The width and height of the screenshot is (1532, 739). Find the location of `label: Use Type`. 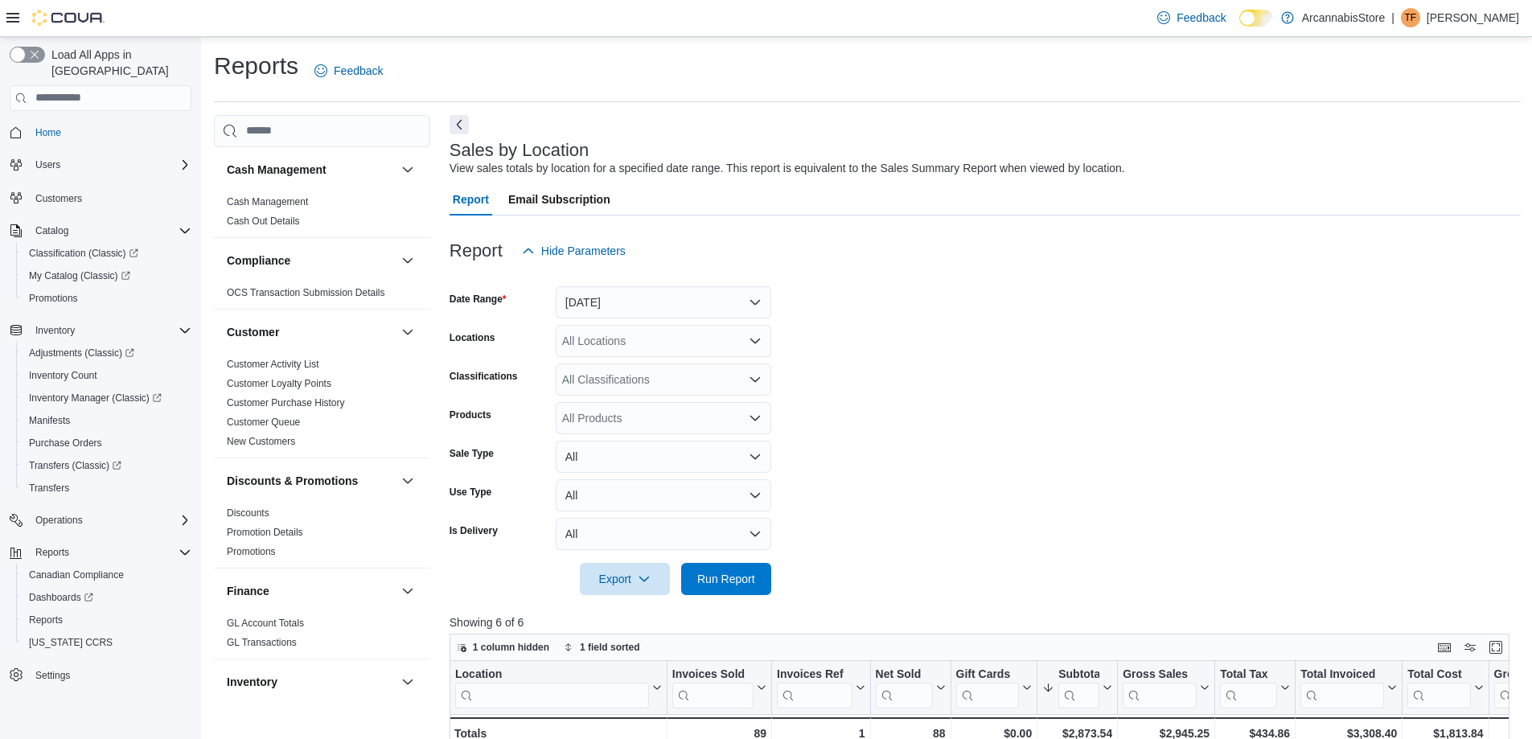

label: Use Type is located at coordinates (471, 492).